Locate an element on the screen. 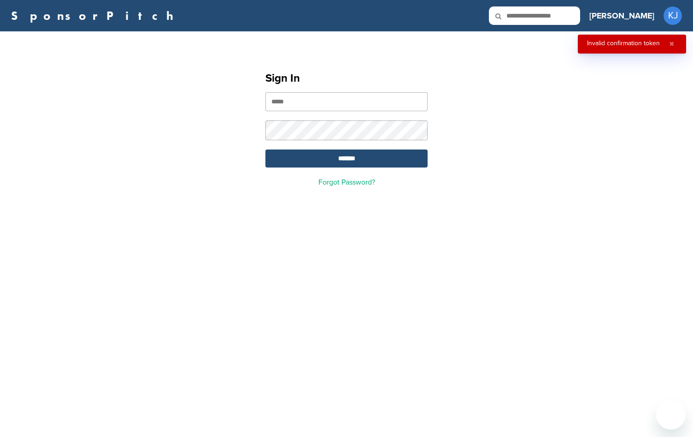 This screenshot has width=693, height=437. div: Invalid confirmation token is located at coordinates (624, 43).